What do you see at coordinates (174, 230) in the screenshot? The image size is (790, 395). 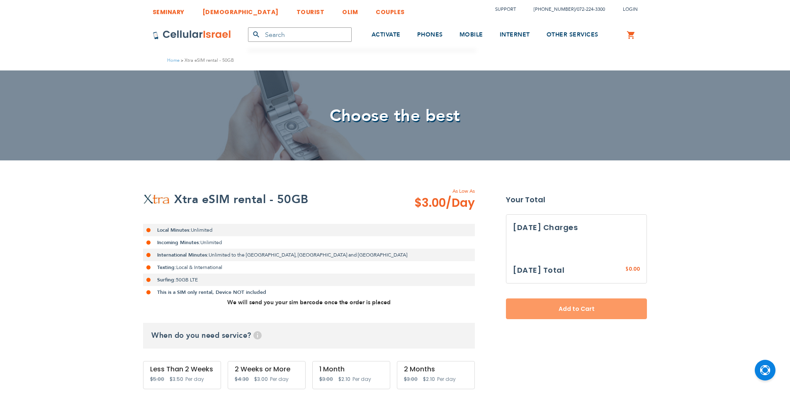 I see `strong: Local Minutes:` at bounding box center [174, 230].